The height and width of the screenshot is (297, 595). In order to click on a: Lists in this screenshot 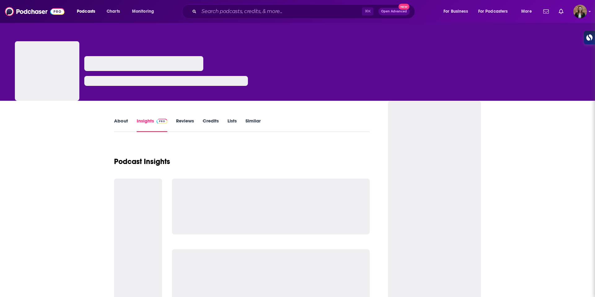, I will do `click(232, 125)`.